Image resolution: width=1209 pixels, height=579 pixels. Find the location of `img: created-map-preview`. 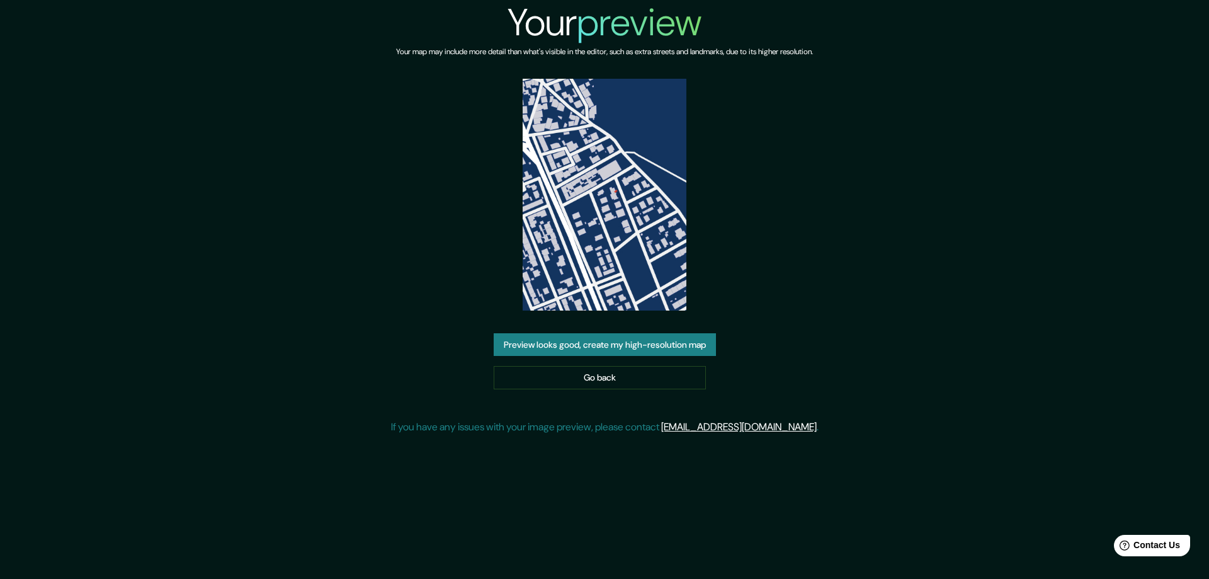

img: created-map-preview is located at coordinates (604, 195).